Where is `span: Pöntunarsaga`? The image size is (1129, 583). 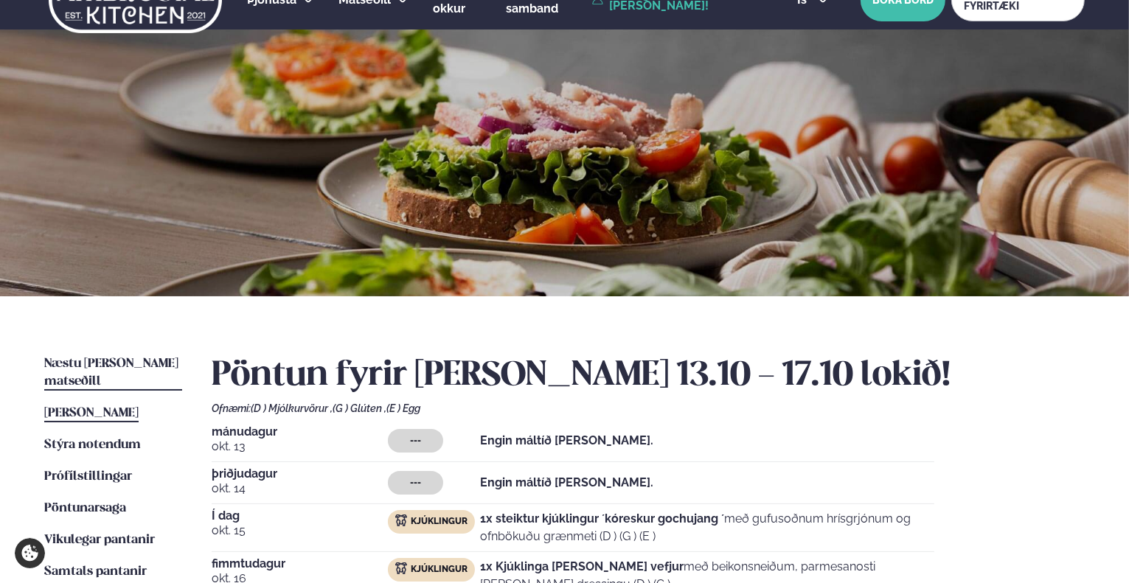 span: Pöntunarsaga is located at coordinates (85, 508).